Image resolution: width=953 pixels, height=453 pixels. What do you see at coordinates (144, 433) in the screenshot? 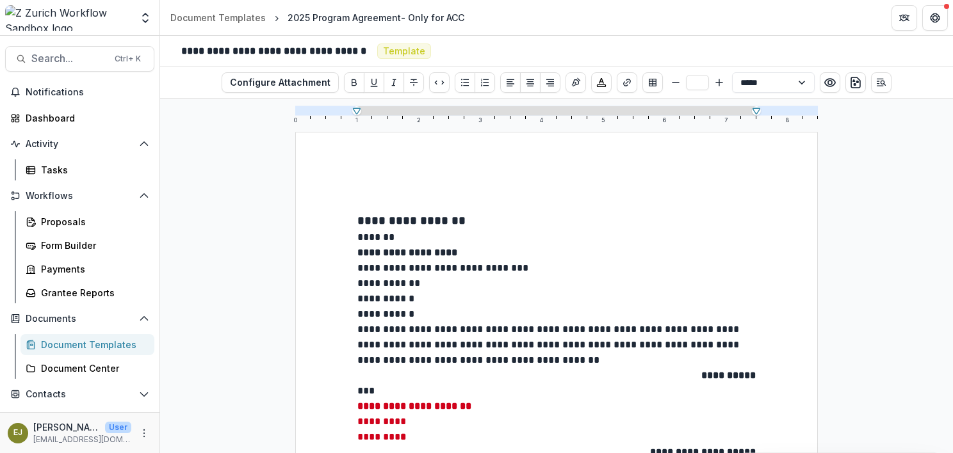
I see `button: More` at bounding box center [144, 433].